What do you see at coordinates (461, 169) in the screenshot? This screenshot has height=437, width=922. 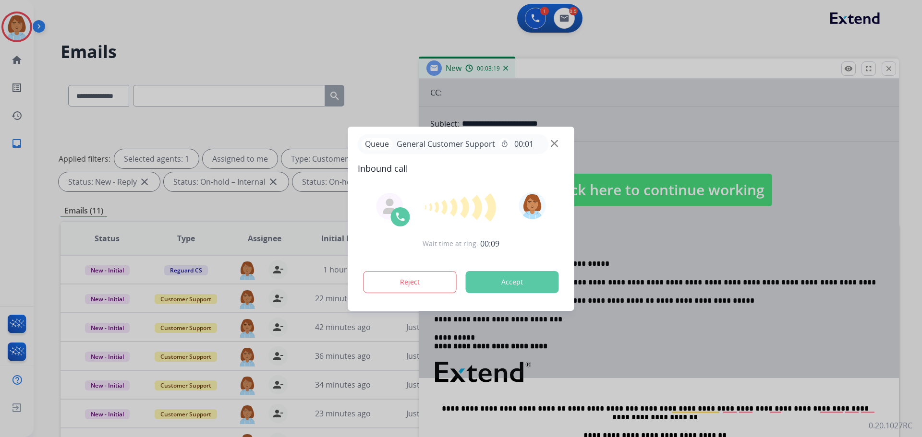 I see `span: Inbound call` at bounding box center [461, 169].